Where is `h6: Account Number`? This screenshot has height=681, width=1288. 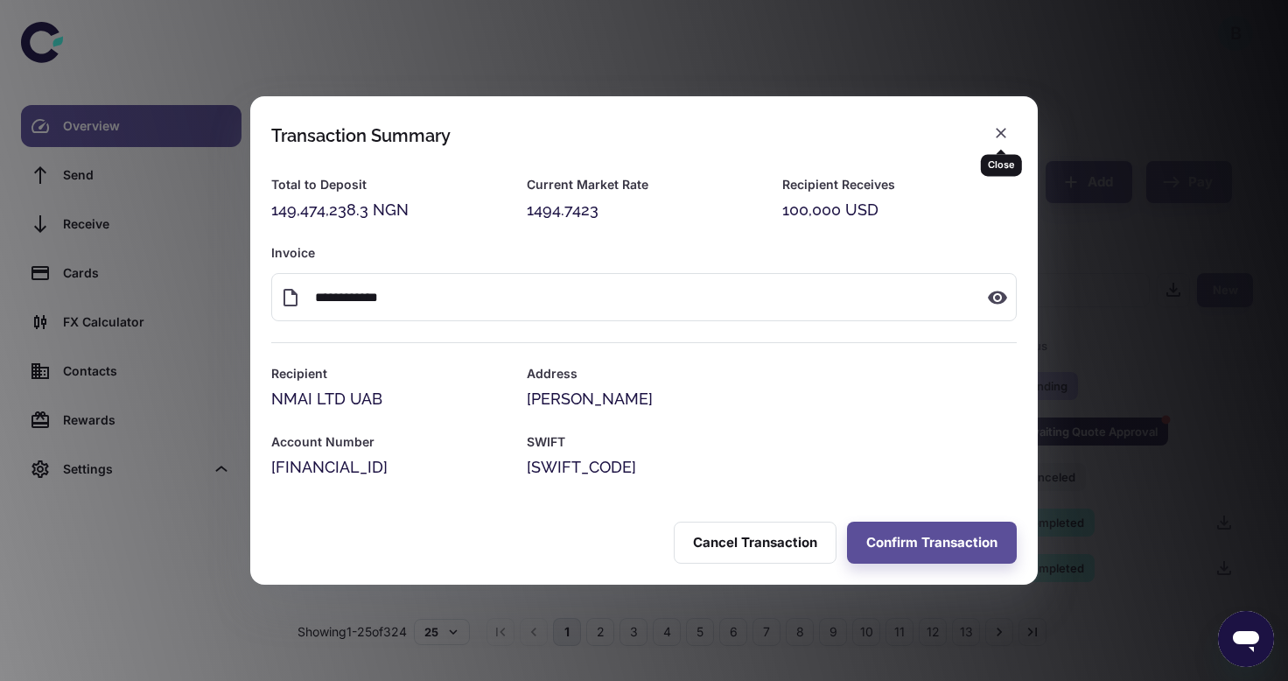 h6: Account Number is located at coordinates (388, 442).